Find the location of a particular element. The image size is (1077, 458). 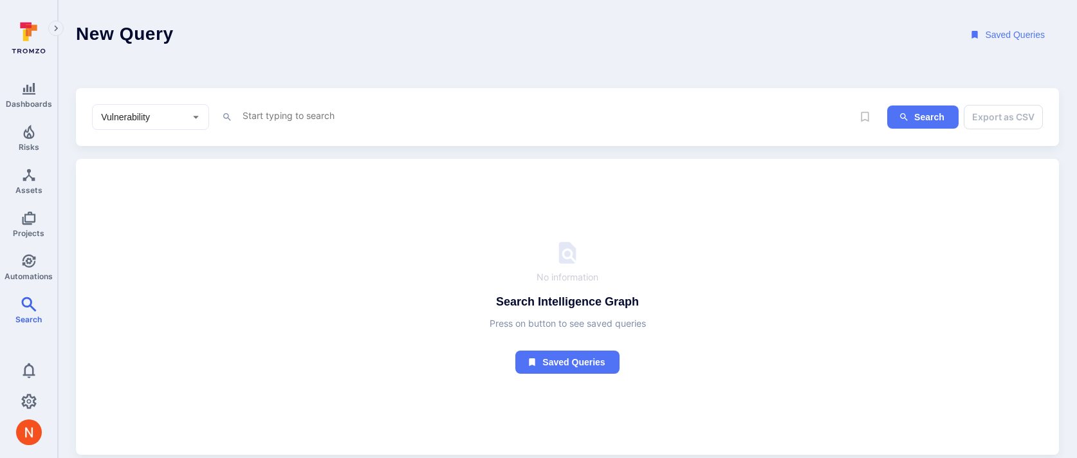

h1: New Query is located at coordinates (125, 35).